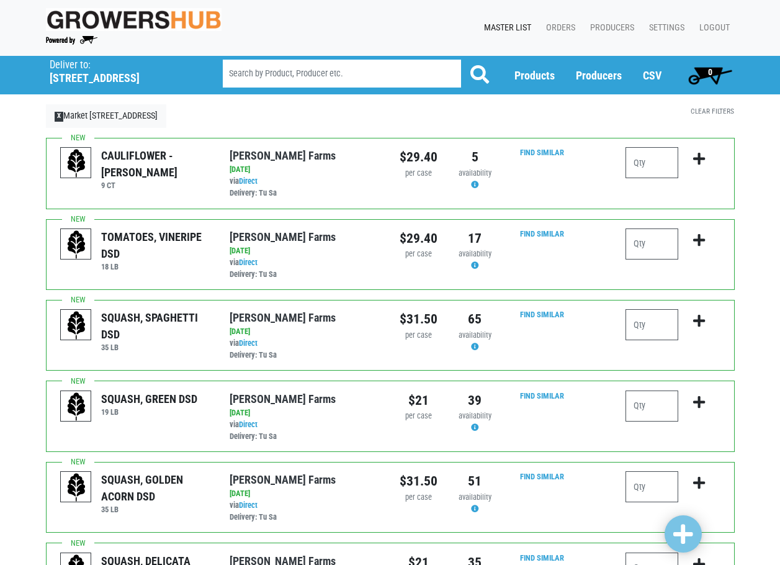  I want to click on p: Deliver to:, so click(120, 65).